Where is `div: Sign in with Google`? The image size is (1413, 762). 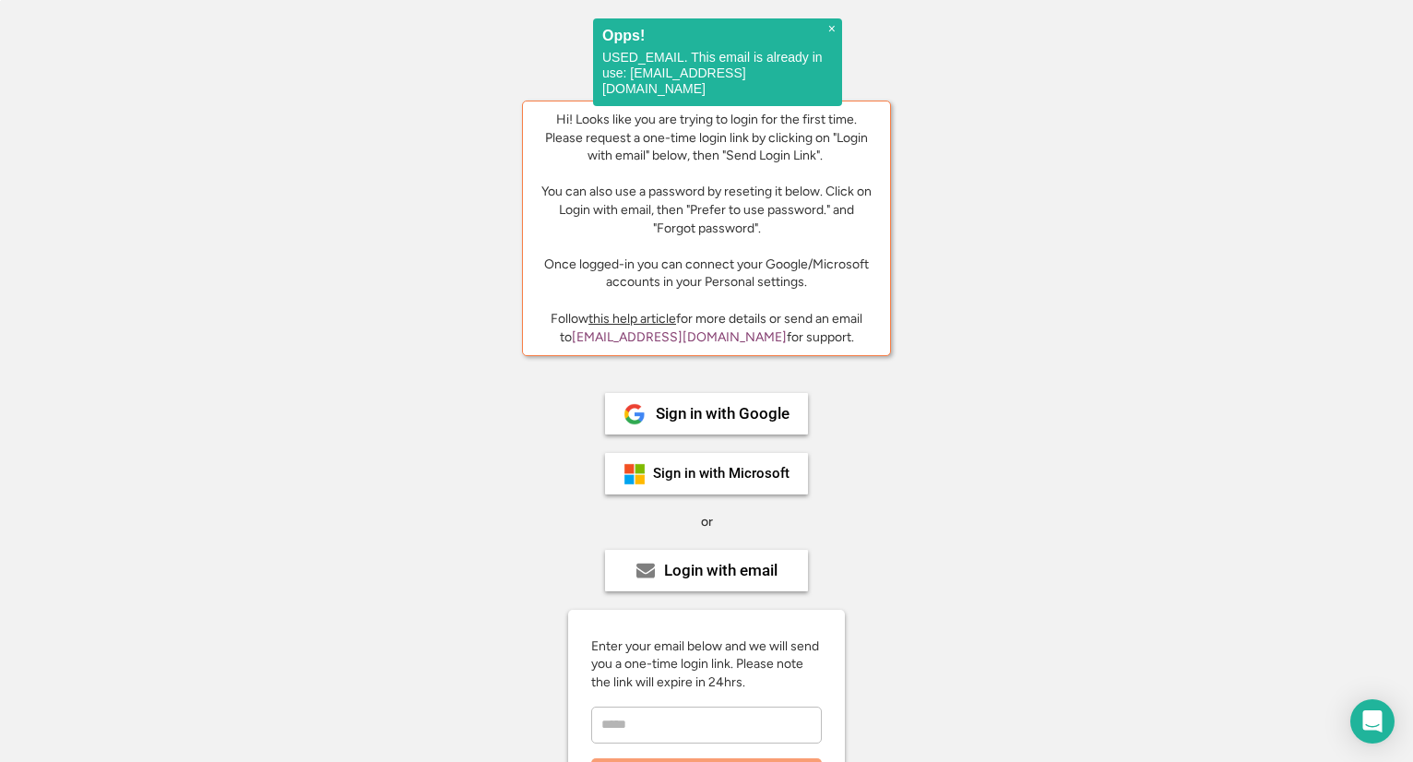
div: Sign in with Google is located at coordinates (722, 413).